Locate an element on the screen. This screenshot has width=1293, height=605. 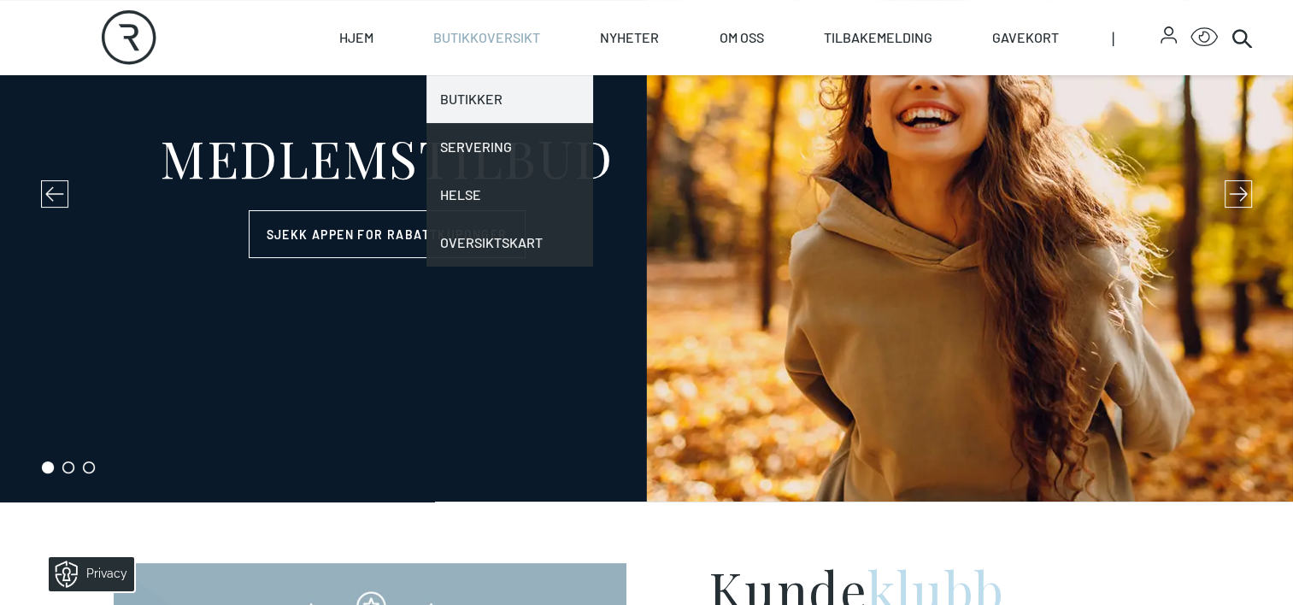
a: Servering is located at coordinates (509, 147).